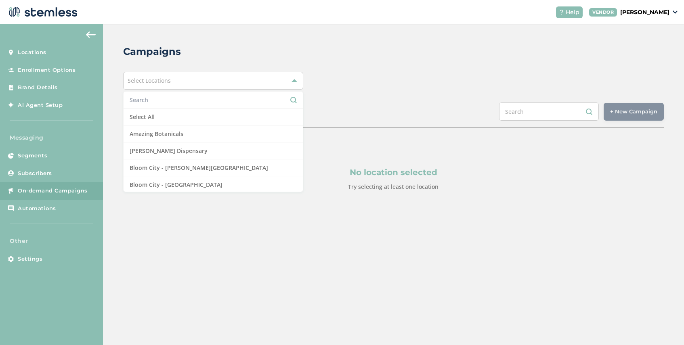 The image size is (684, 345). Describe the element at coordinates (149, 80) in the screenshot. I see `span: Select Locations` at that location.